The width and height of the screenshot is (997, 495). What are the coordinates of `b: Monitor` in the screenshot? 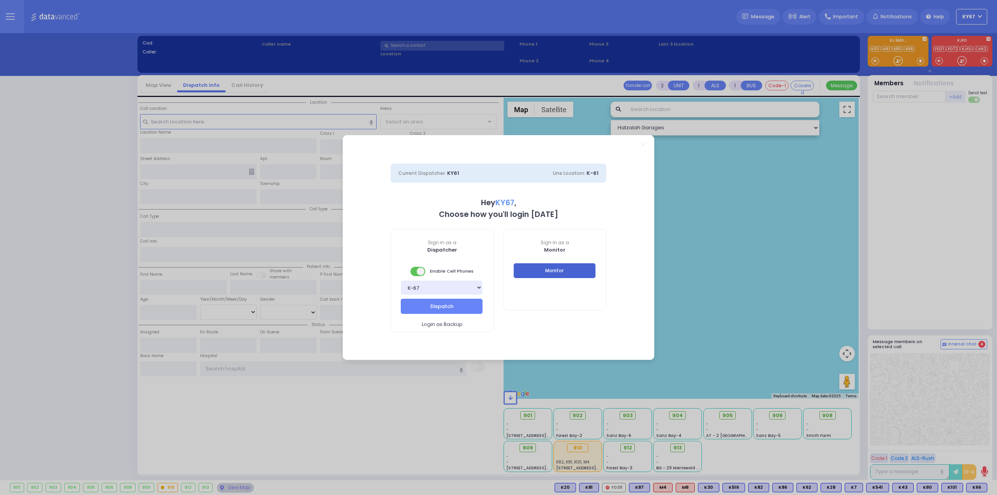 It's located at (555, 250).